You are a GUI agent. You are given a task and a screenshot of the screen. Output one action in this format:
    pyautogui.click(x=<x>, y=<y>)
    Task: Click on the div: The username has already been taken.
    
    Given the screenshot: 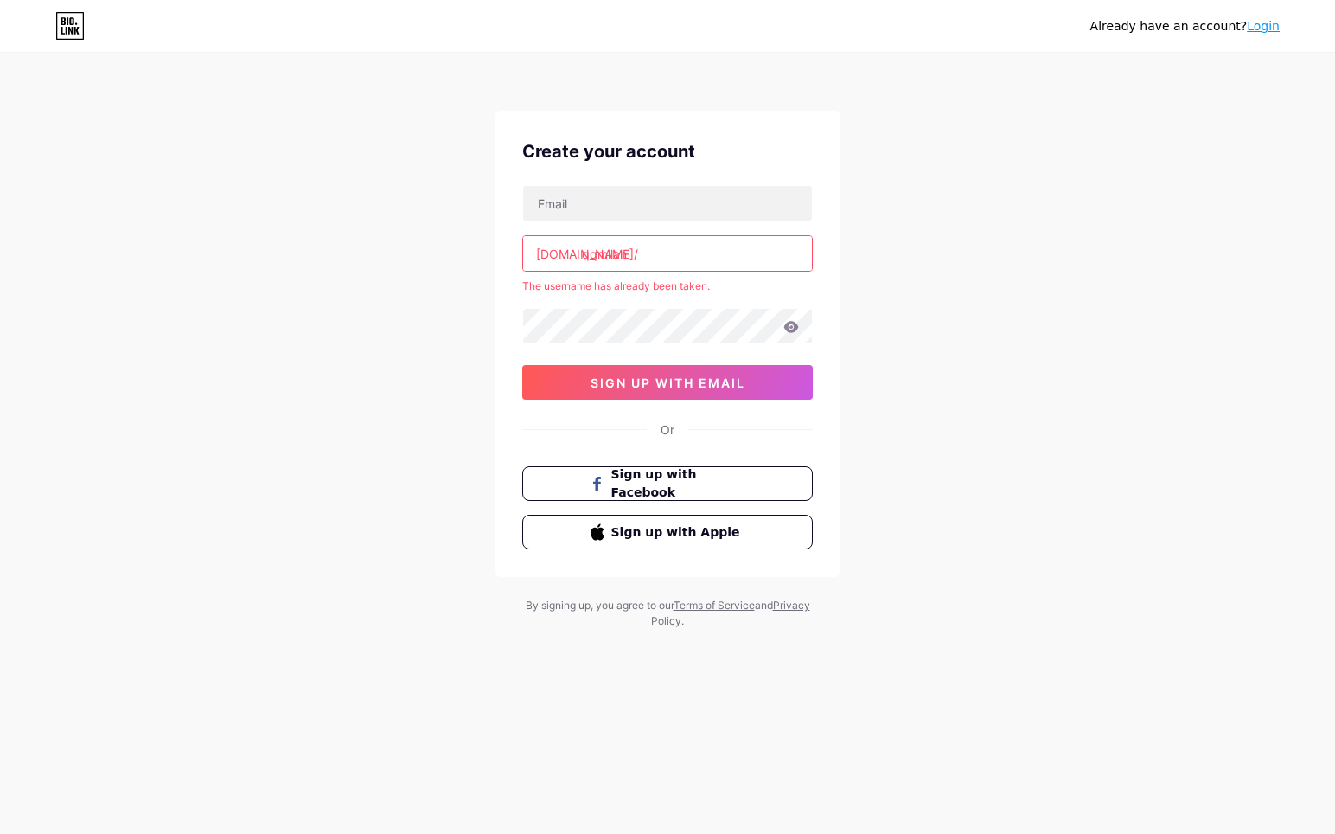 What is the action you would take?
    pyautogui.click(x=668, y=286)
    